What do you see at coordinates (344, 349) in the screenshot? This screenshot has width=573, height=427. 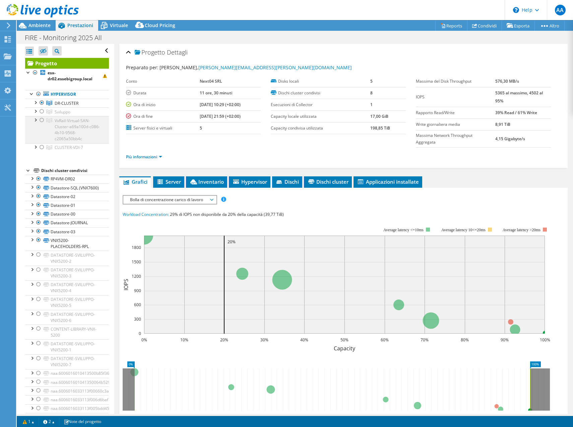 I see `text: Capacity` at bounding box center [344, 349].